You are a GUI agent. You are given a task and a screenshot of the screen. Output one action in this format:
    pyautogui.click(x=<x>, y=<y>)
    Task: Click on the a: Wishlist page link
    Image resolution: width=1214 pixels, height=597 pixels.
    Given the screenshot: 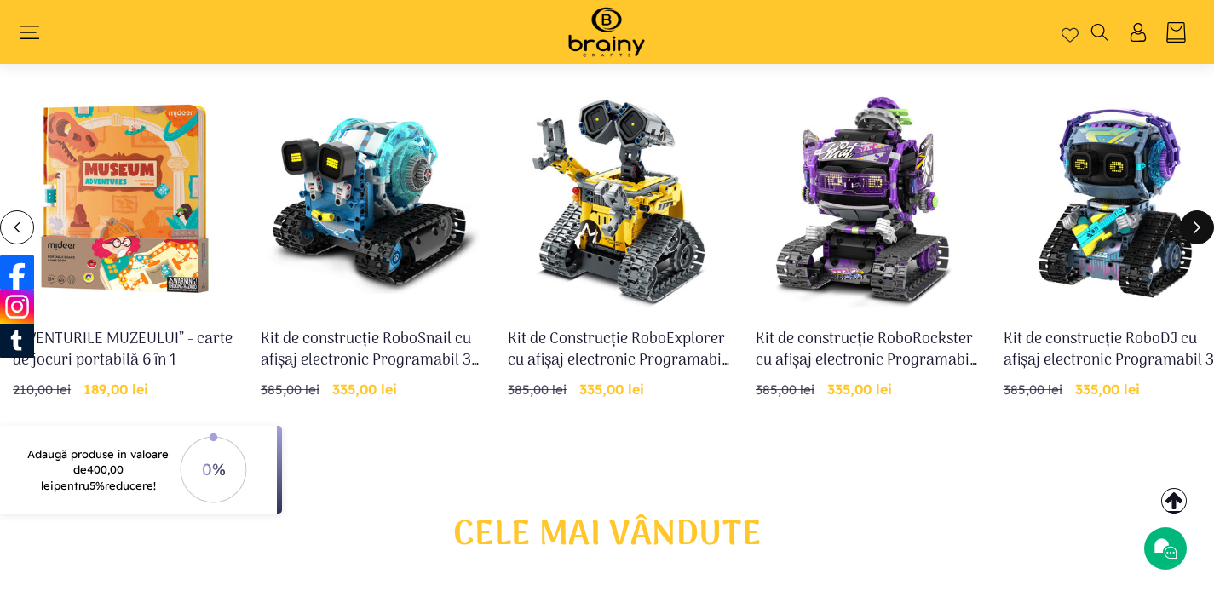 What is the action you would take?
    pyautogui.click(x=1070, y=32)
    